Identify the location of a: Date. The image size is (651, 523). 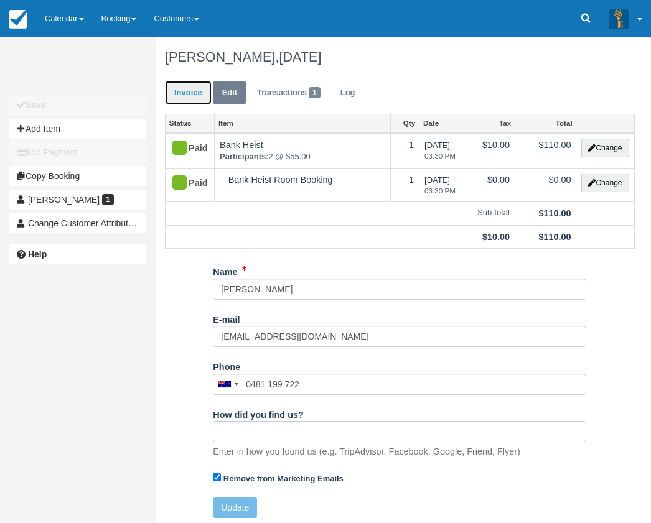
(440, 123).